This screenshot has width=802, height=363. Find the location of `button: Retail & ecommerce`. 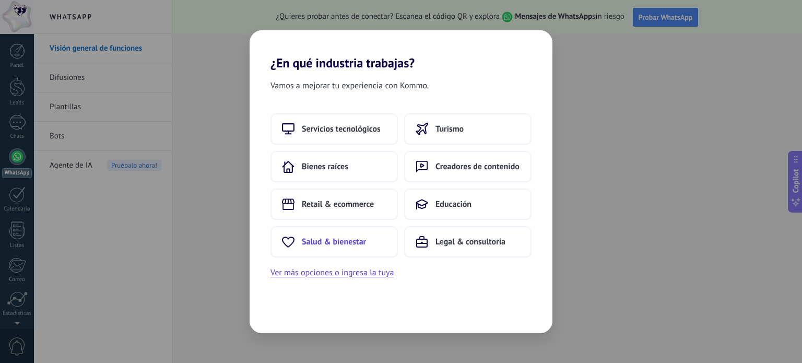

button: Retail & ecommerce is located at coordinates (334, 204).